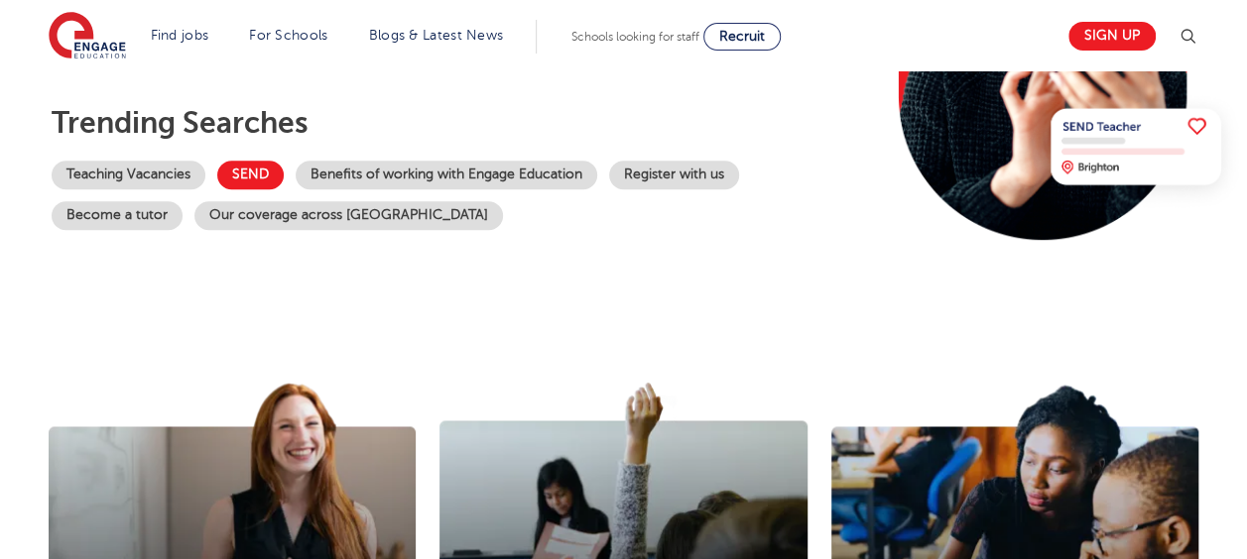  Describe the element at coordinates (288, 35) in the screenshot. I see `a: For Schools` at that location.